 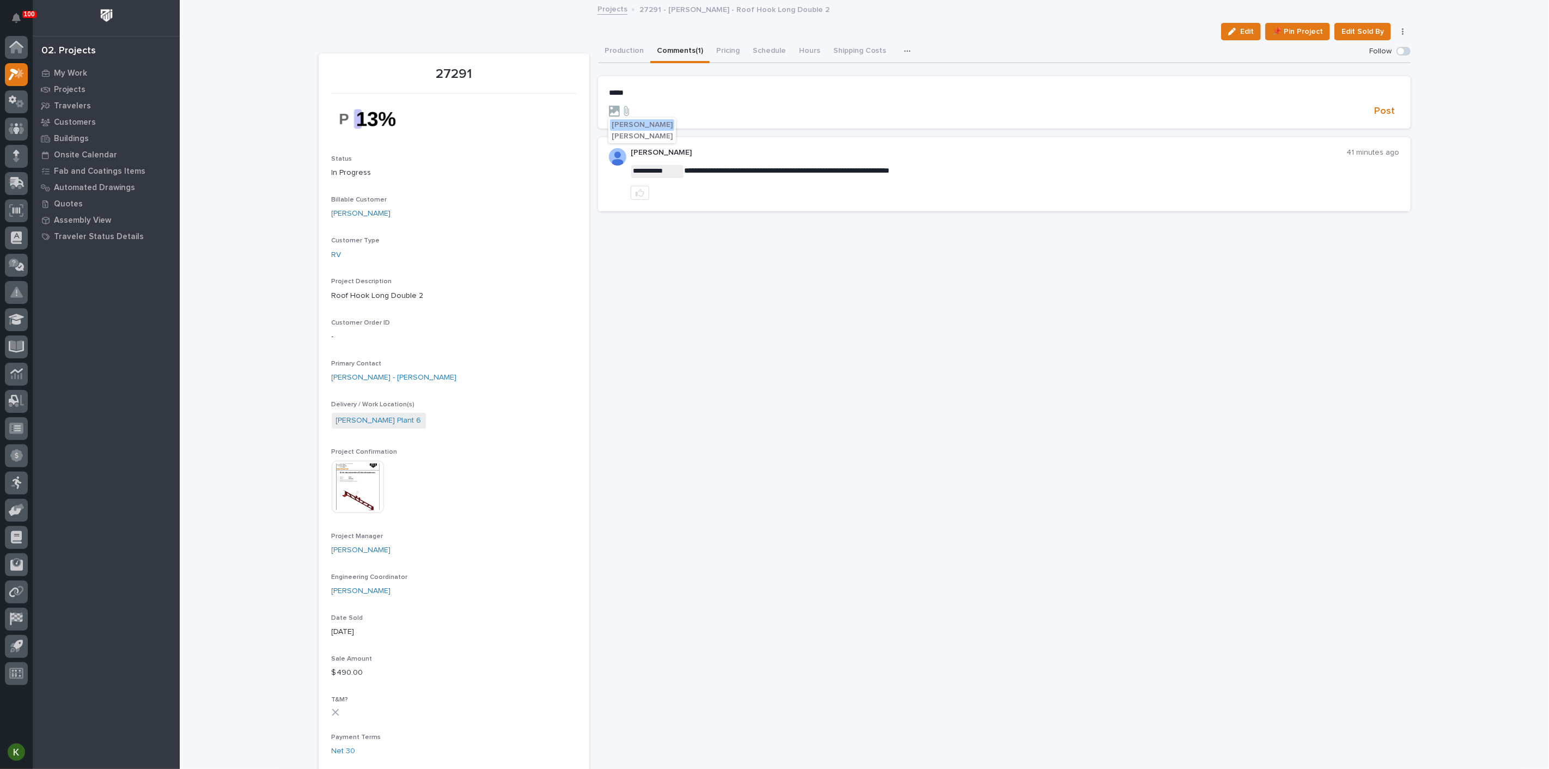 I want to click on a: Onsite Calendar, so click(x=106, y=155).